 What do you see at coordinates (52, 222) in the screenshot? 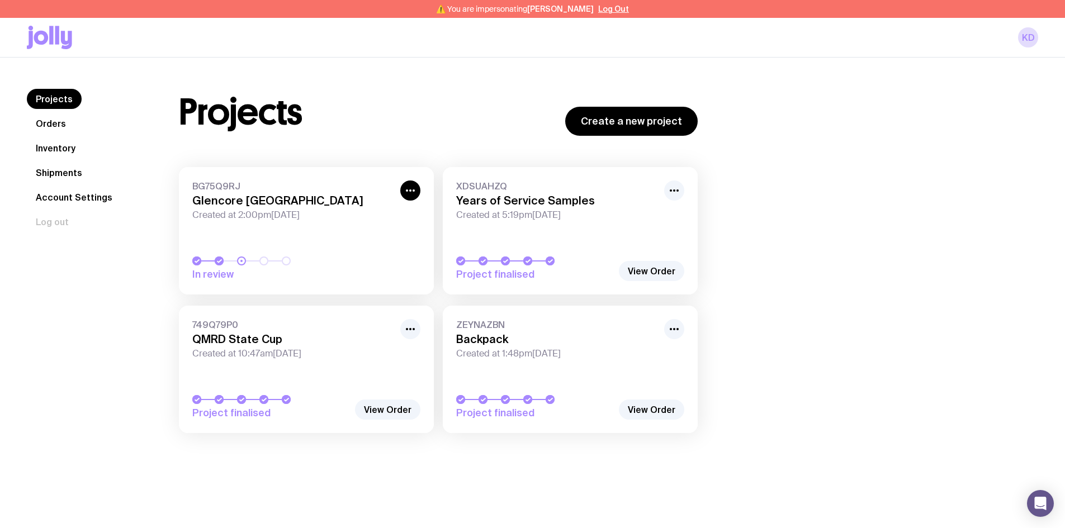
I see `button: Log out` at bounding box center [52, 222].